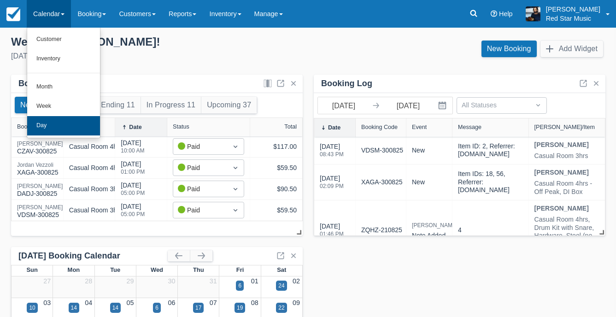 The image size is (616, 317). Describe the element at coordinates (47, 303) in the screenshot. I see `a: 03` at that location.